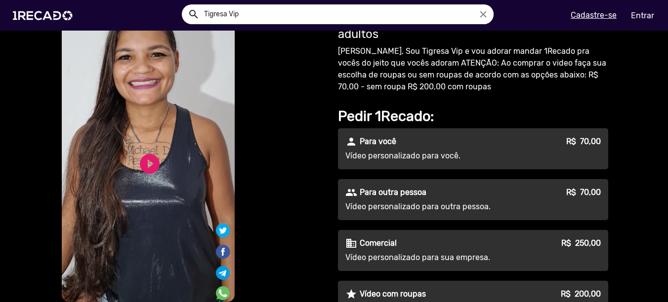  Describe the element at coordinates (223, 273) in the screenshot. I see `img: Compartilhe no telegram` at that location.